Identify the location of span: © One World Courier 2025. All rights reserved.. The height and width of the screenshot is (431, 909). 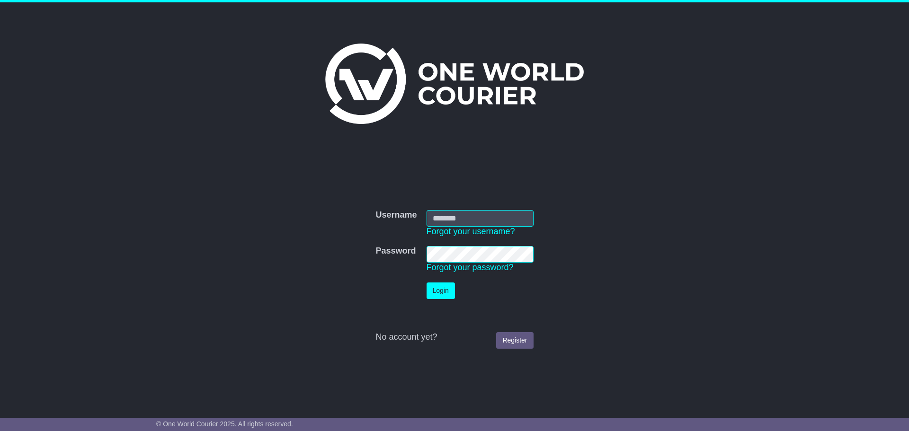
(224, 424).